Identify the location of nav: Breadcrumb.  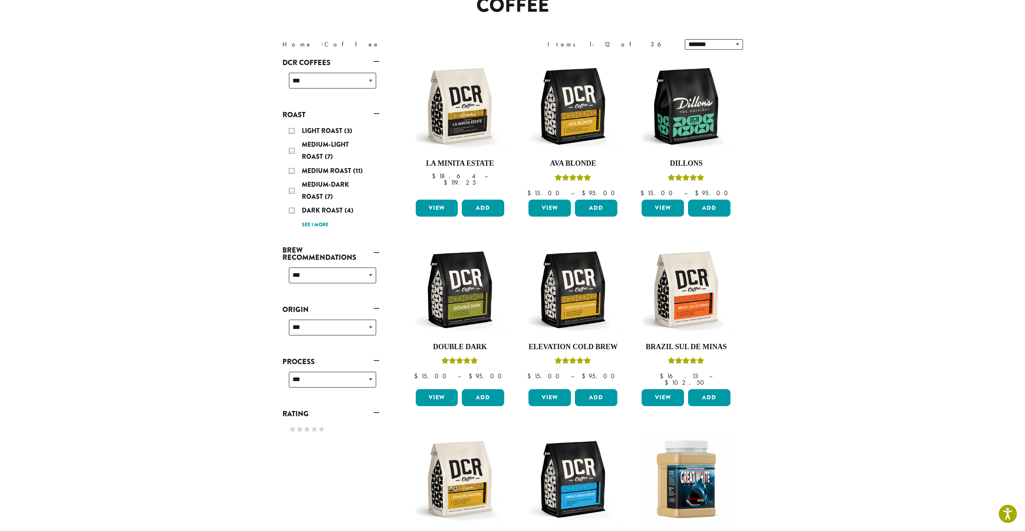
(391, 44).